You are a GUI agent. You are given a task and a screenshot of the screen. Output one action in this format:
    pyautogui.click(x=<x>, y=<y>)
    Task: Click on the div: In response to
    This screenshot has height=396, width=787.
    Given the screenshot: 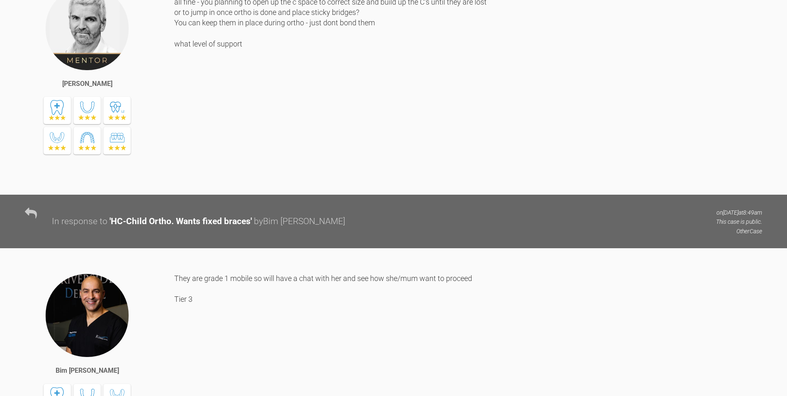 What is the action you would take?
    pyautogui.click(x=80, y=222)
    